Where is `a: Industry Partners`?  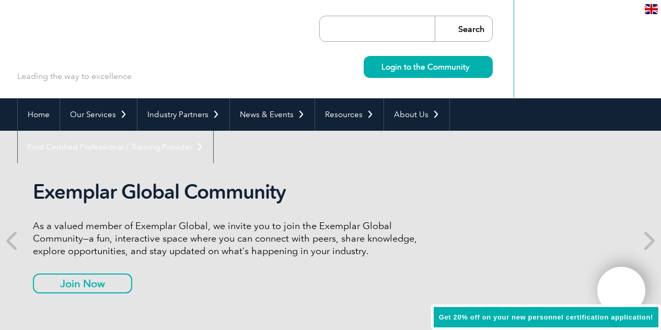
a: Industry Partners is located at coordinates (183, 114).